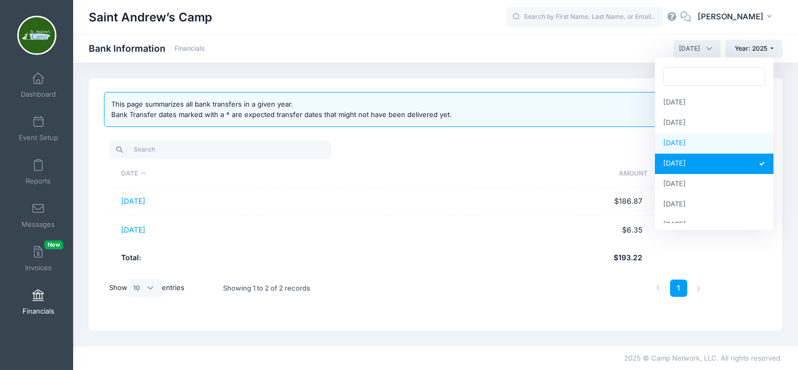  What do you see at coordinates (145, 288) in the screenshot?
I see `select: Showentries` at bounding box center [145, 288].